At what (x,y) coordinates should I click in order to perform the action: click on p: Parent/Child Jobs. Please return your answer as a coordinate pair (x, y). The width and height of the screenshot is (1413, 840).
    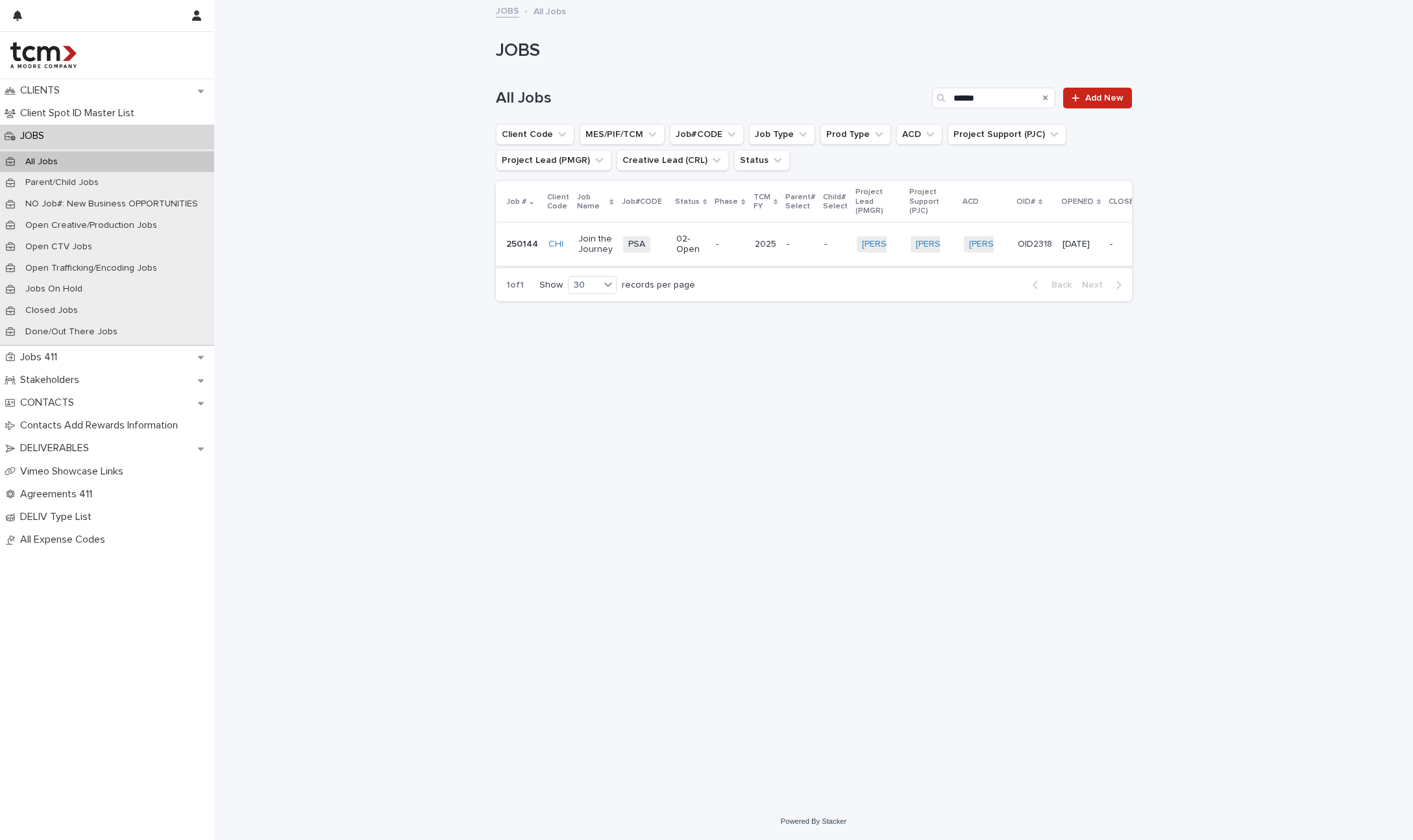
    Looking at the image, I should click on (62, 183).